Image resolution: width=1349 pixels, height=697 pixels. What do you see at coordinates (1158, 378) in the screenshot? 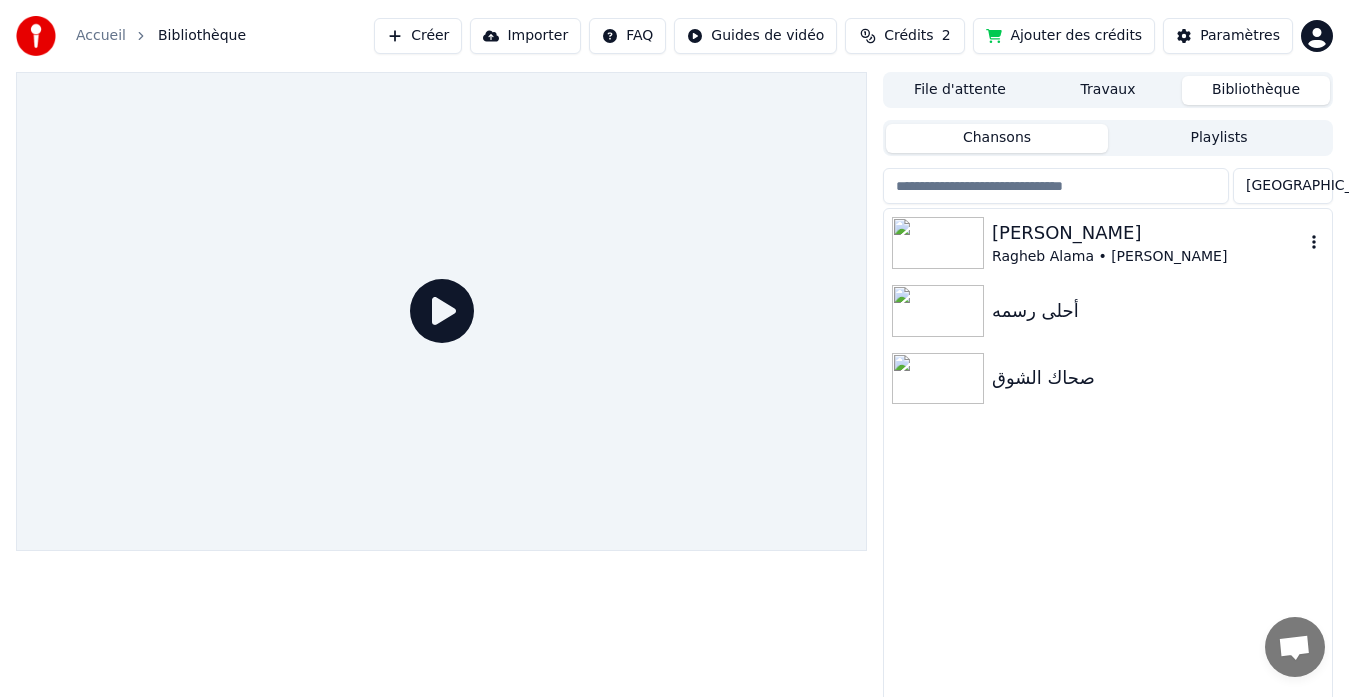
I see `div: صحاك الشوق` at bounding box center [1158, 378].